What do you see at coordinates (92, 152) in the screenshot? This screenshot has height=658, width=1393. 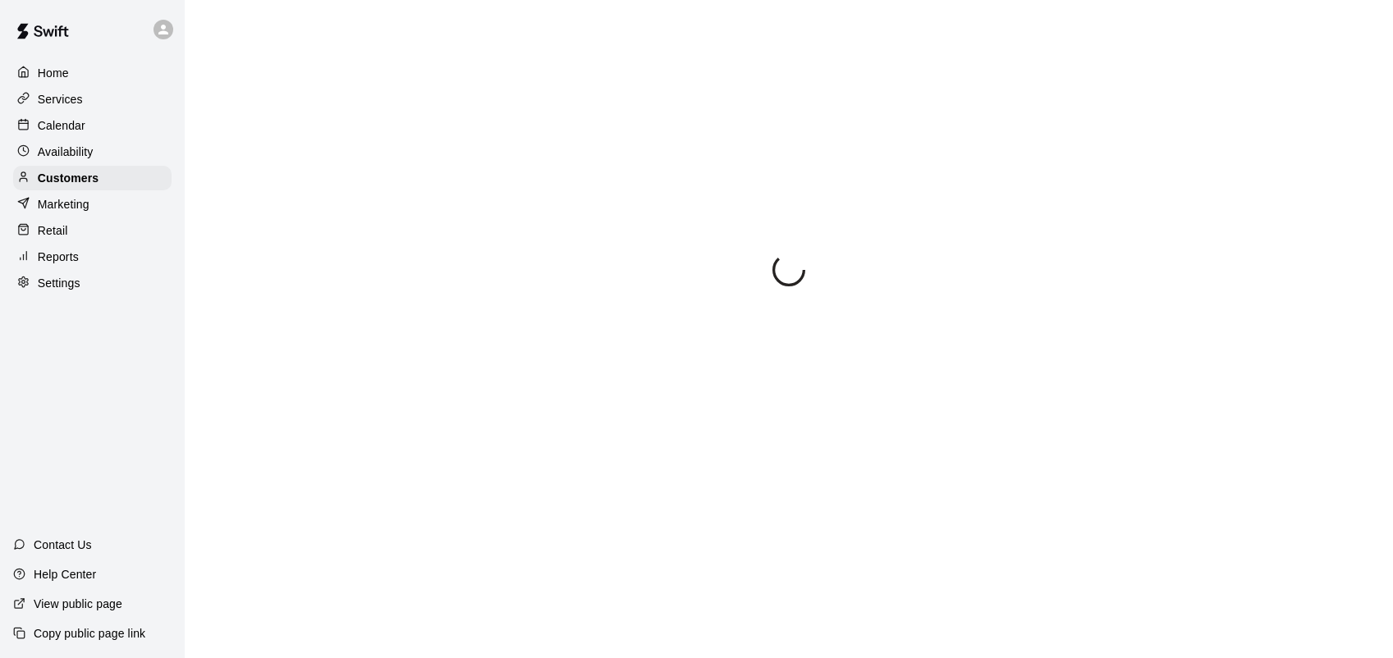 I see `div: Availability` at bounding box center [92, 152].